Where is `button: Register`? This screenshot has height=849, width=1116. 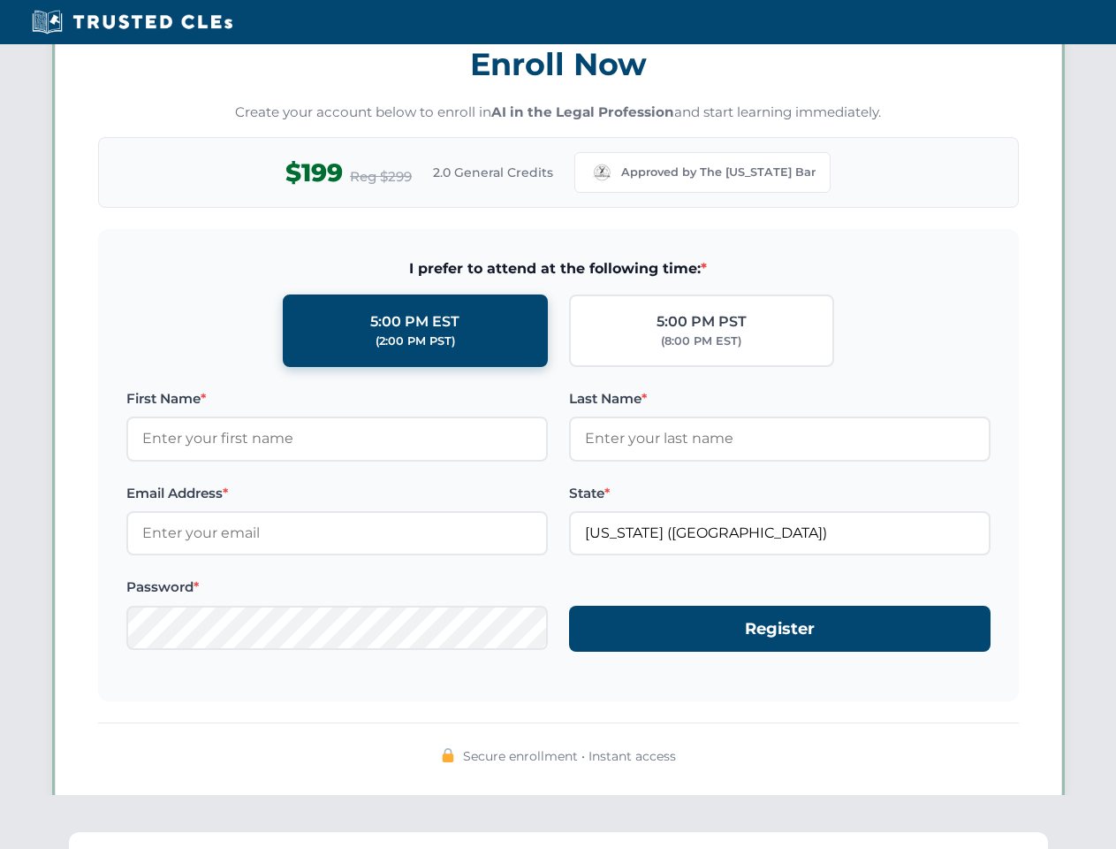
button: Register is located at coordinates (780, 628).